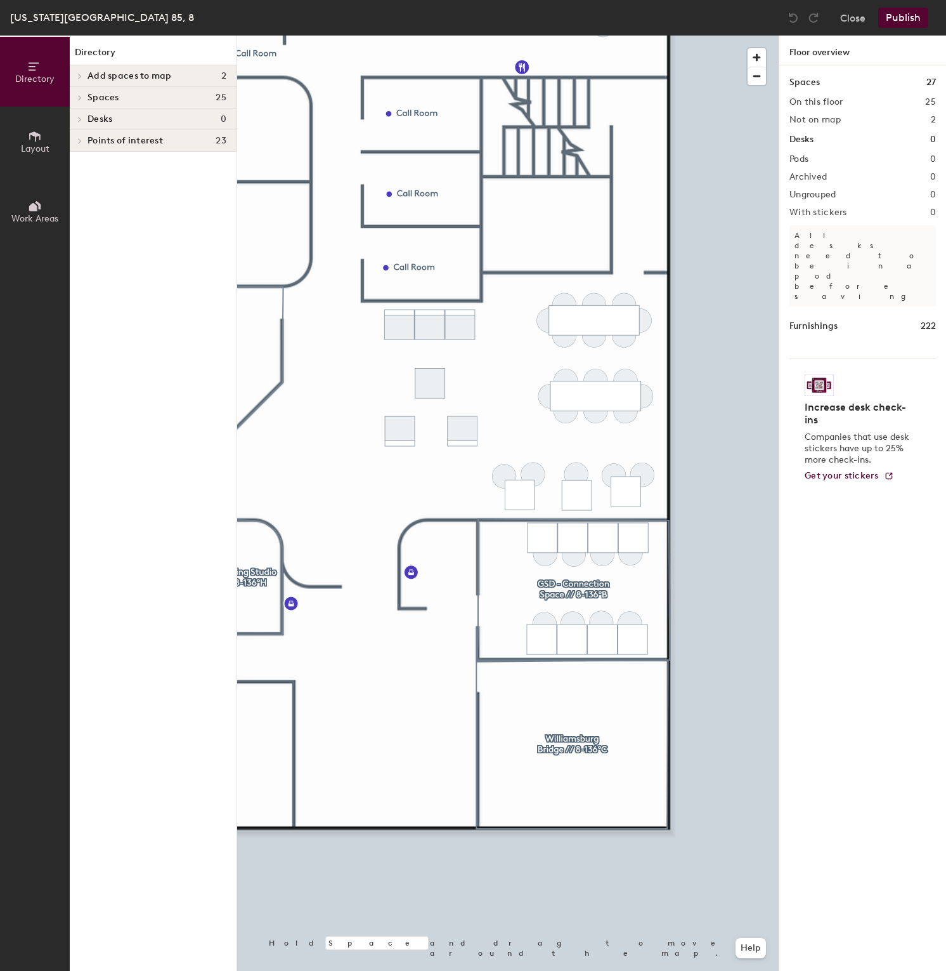 Image resolution: width=946 pixels, height=971 pixels. What do you see at coordinates (224, 76) in the screenshot?
I see `span: 2` at bounding box center [224, 76].